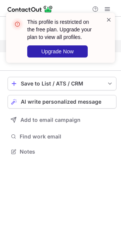 The image size is (121, 227). What do you see at coordinates (62, 152) in the screenshot?
I see `button: Notes` at bounding box center [62, 152].